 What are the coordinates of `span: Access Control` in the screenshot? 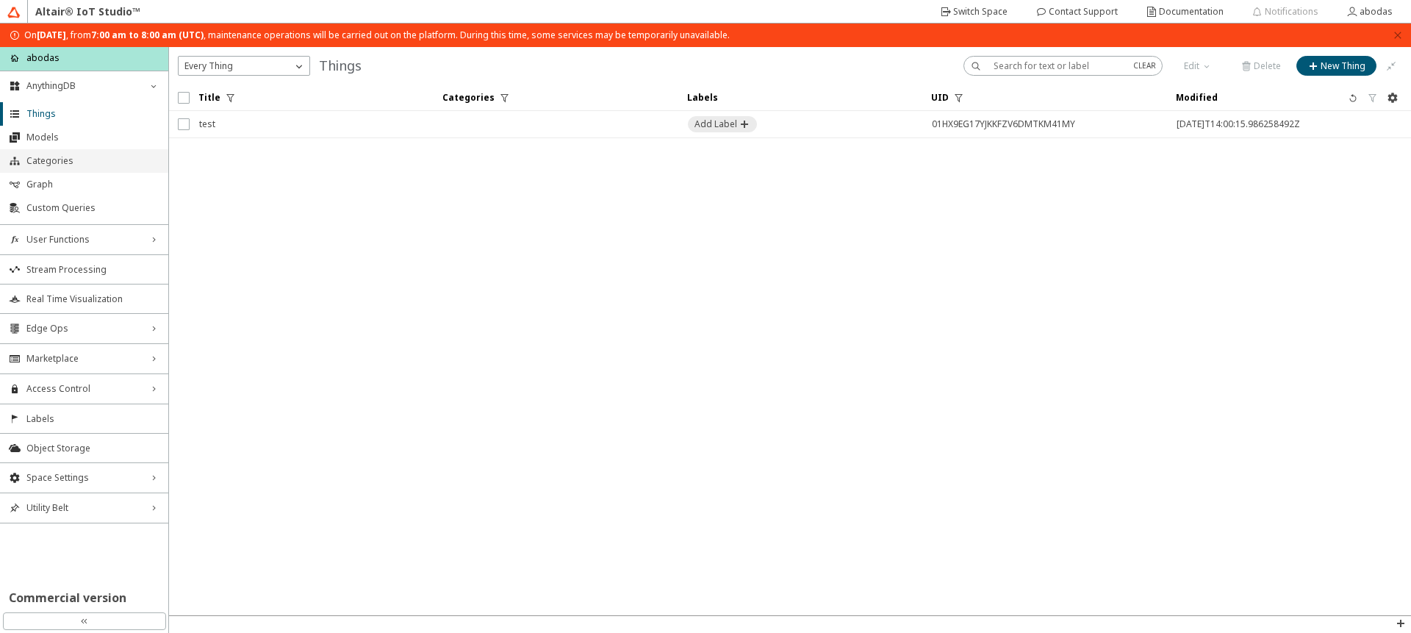 It's located at (84, 389).